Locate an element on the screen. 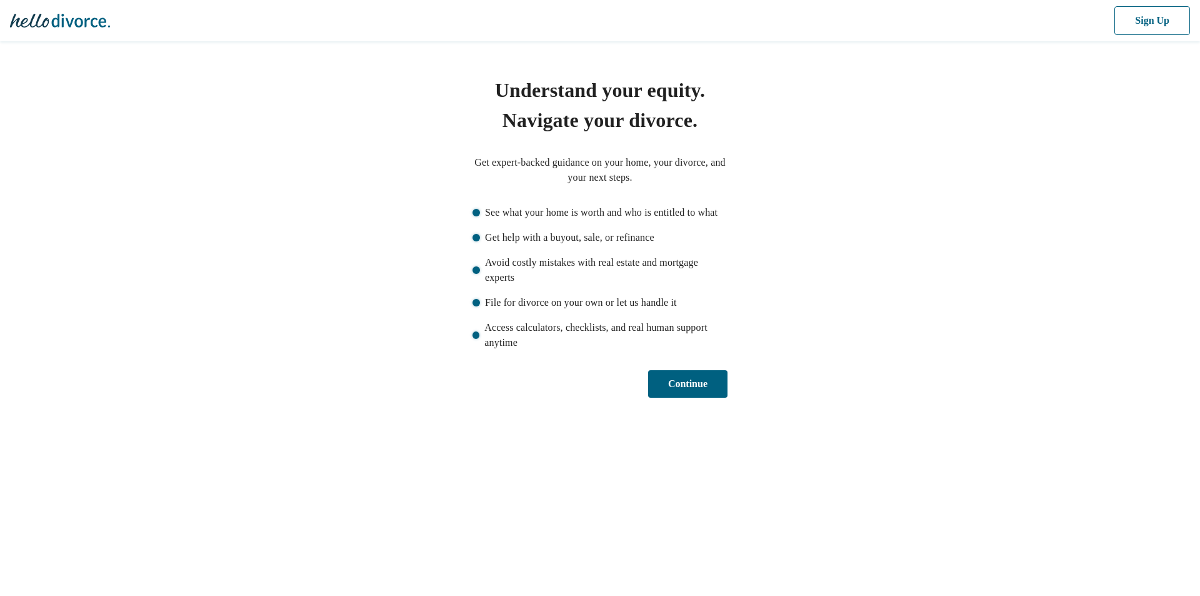  li: See what your home is worth and who is entitled to what is located at coordinates (600, 220).